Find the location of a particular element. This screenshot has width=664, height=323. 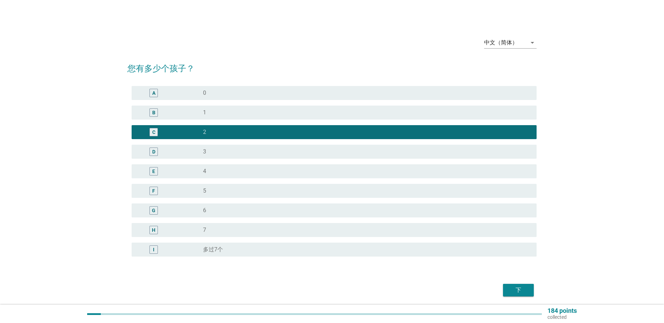

div: D is located at coordinates (154, 152).